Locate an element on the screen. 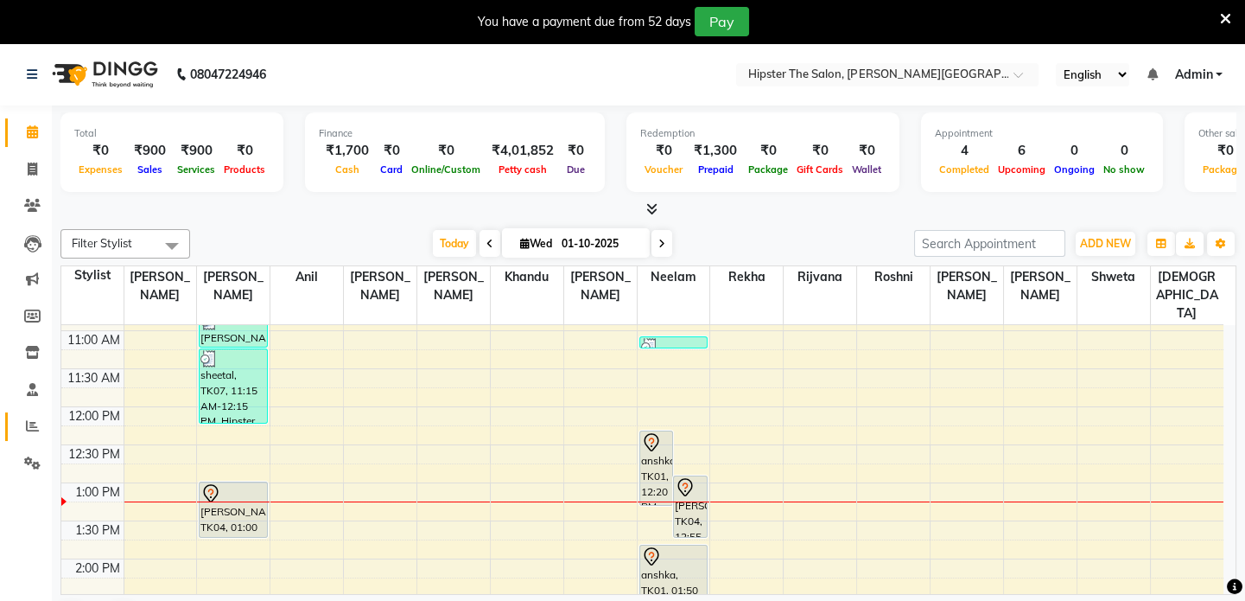 The height and width of the screenshot is (601, 1245). span: neelam is located at coordinates (674, 276).